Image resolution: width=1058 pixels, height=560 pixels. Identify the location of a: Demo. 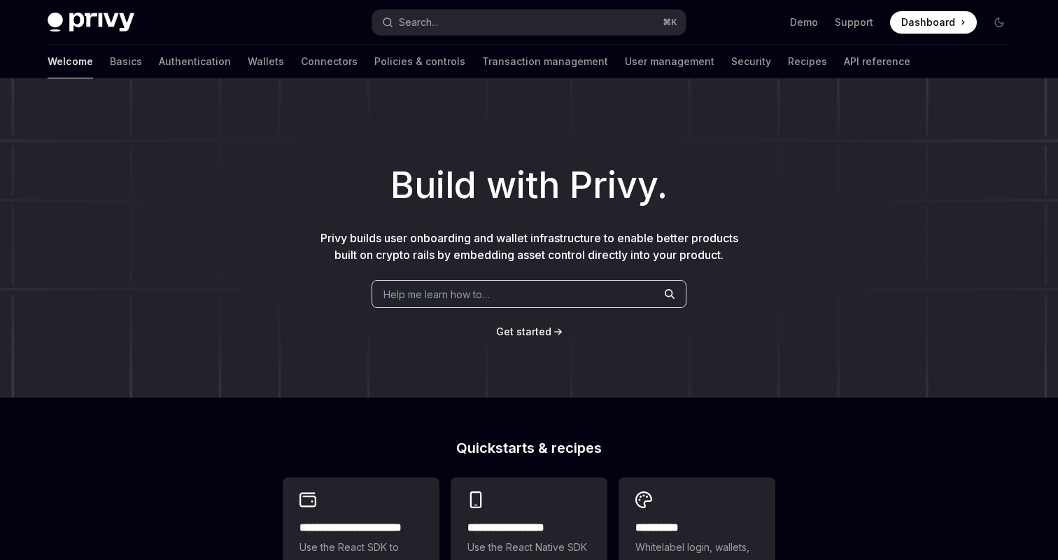
(804, 22).